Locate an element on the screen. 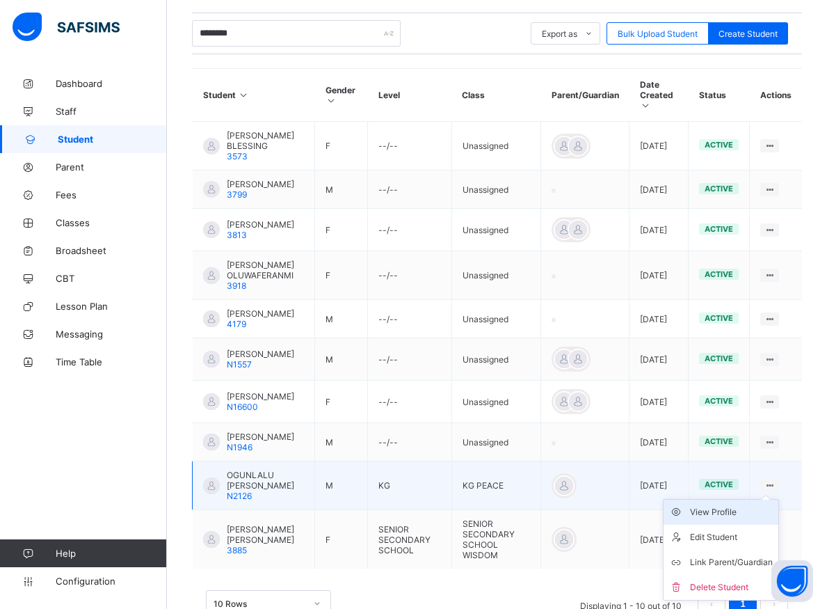 This screenshot has width=827, height=609. span: Export as is located at coordinates (559, 33).